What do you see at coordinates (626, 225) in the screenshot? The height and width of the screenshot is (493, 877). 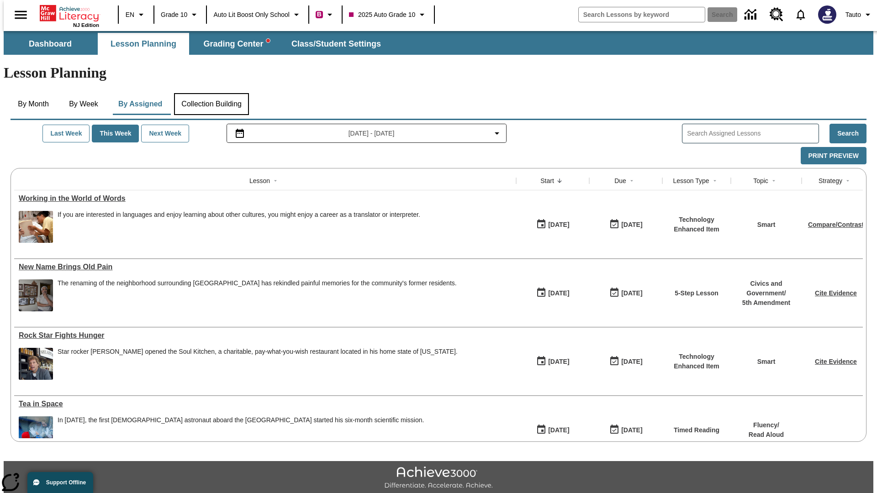 I see `button: 10/07/25: Last day the lesson can be accessed` at bounding box center [626, 225].